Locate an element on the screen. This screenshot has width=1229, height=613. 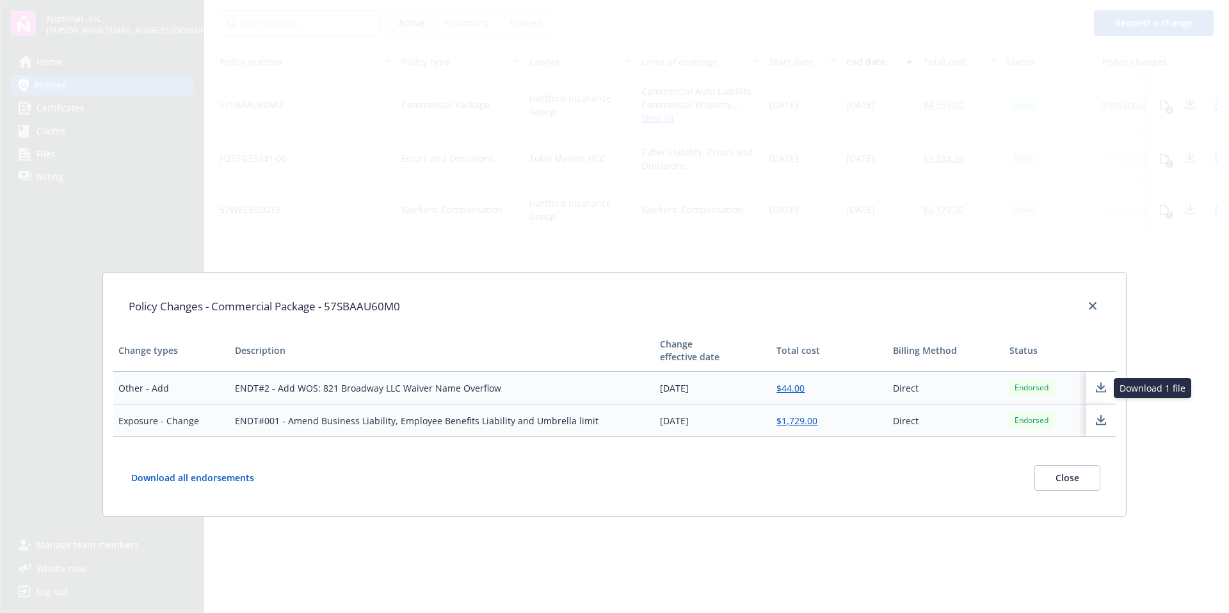
button: Close is located at coordinates (1067, 478).